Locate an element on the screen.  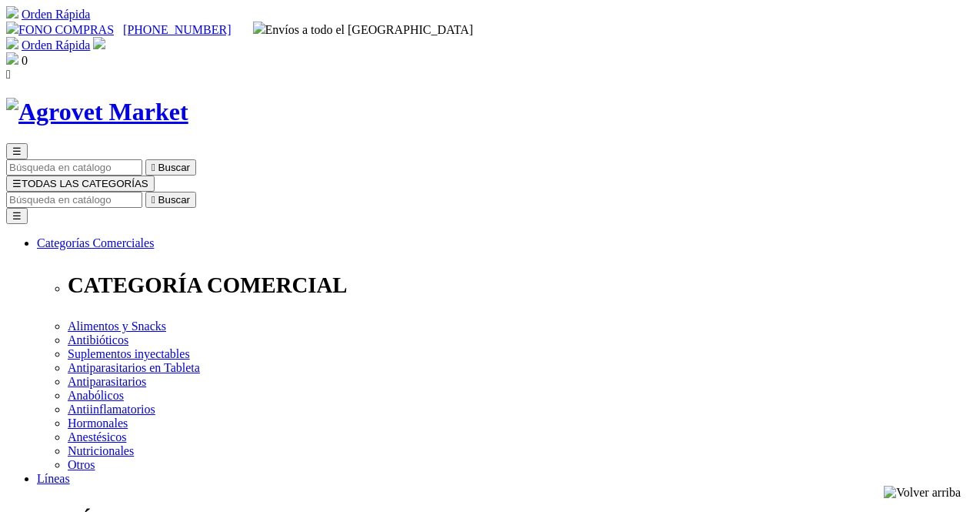
img: delivery-truck.svg is located at coordinates (259, 28).